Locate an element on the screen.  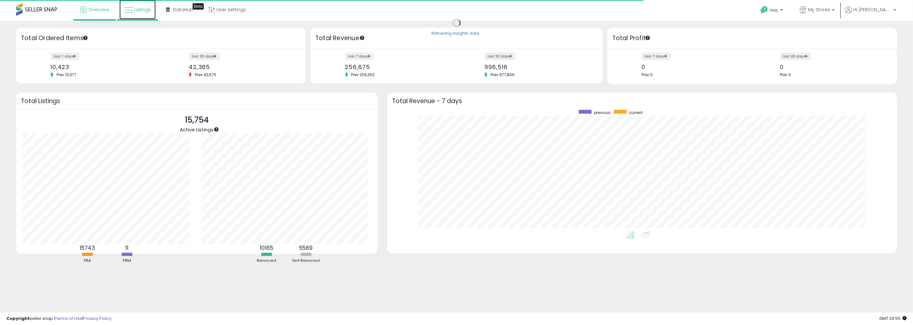
span: Prev: 256,362 is located at coordinates (363, 74).